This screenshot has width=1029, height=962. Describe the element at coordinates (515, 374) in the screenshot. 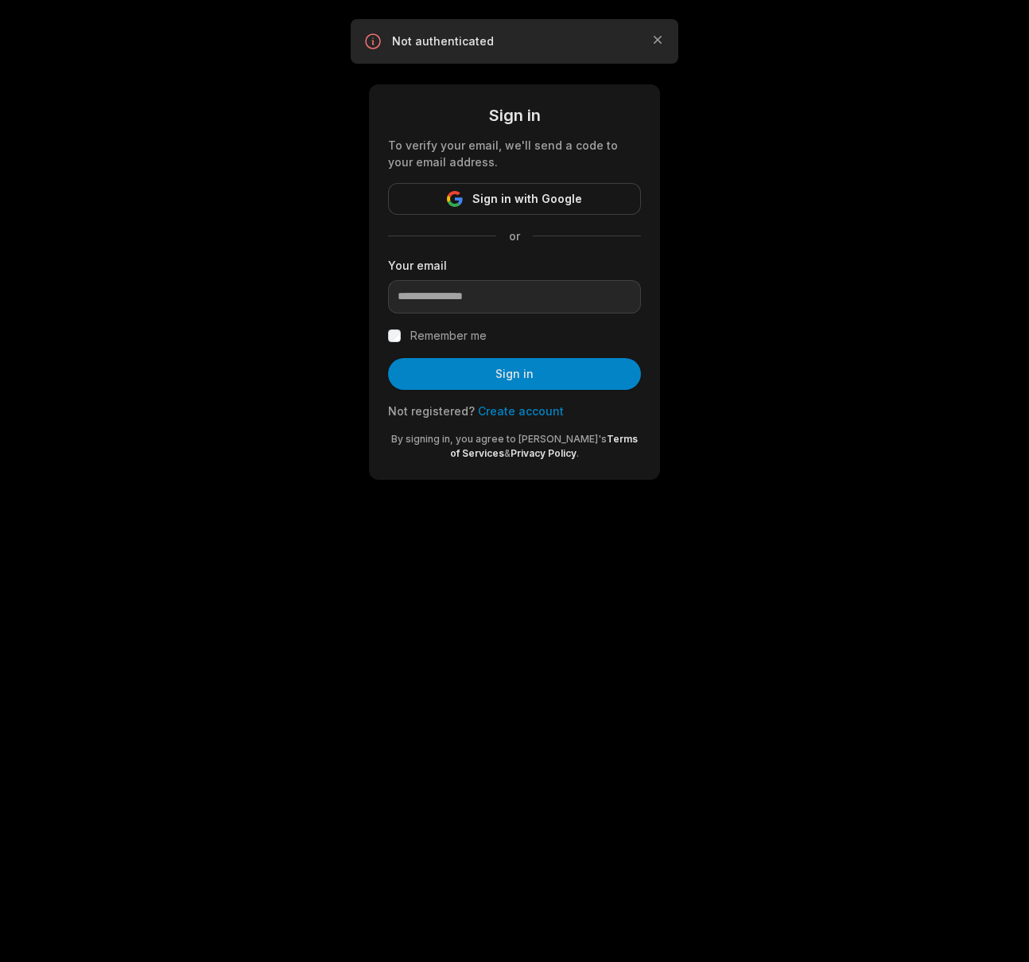

I see `button: Sign in` at that location.